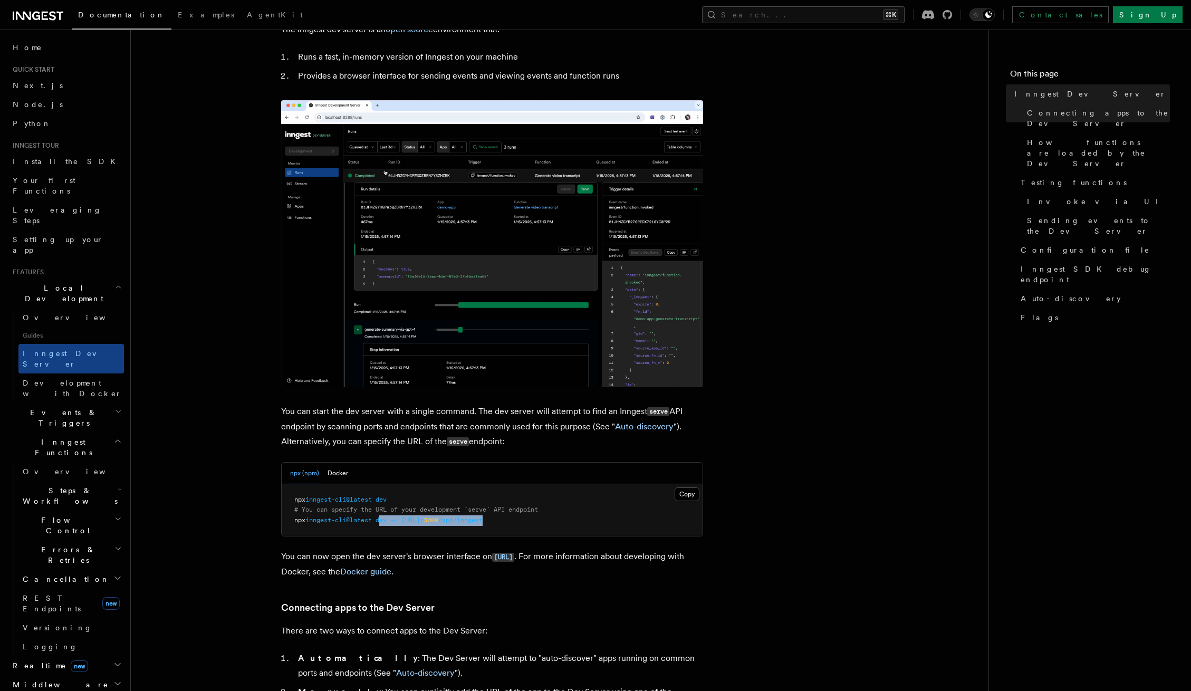 This screenshot has height=691, width=1191. Describe the element at coordinates (59, 684) in the screenshot. I see `span: Middleware` at that location.